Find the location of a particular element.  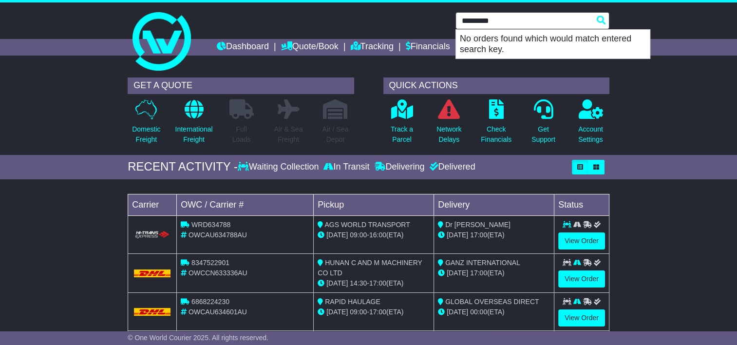

div: RECENT ACTIVITY - is located at coordinates (183, 167).